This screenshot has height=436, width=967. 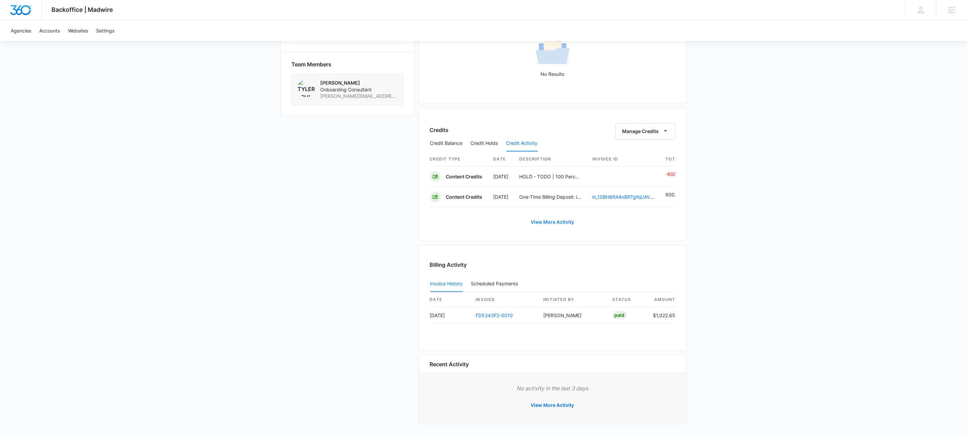 I want to click on th: Credit Type, so click(x=459, y=159).